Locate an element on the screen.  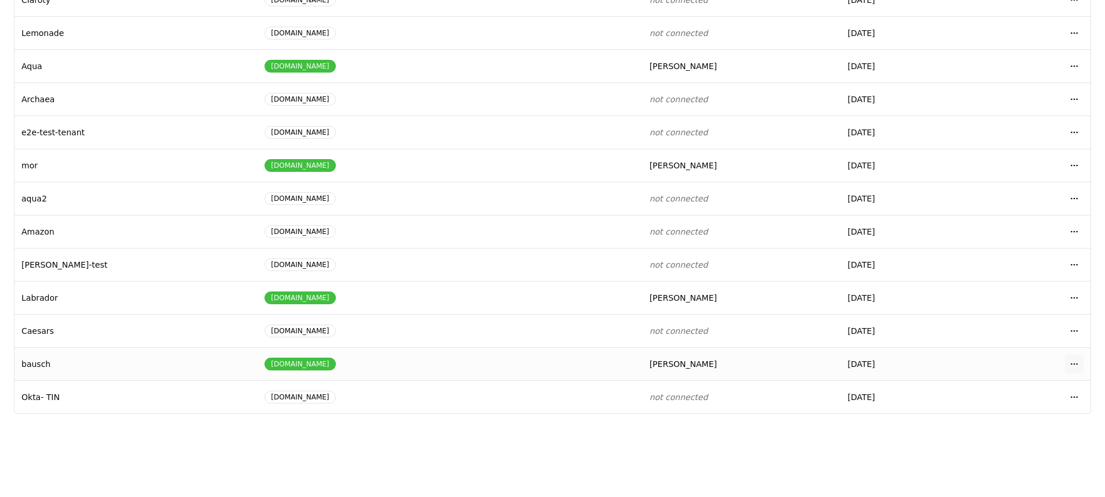
td: Archaea is located at coordinates (136, 99).